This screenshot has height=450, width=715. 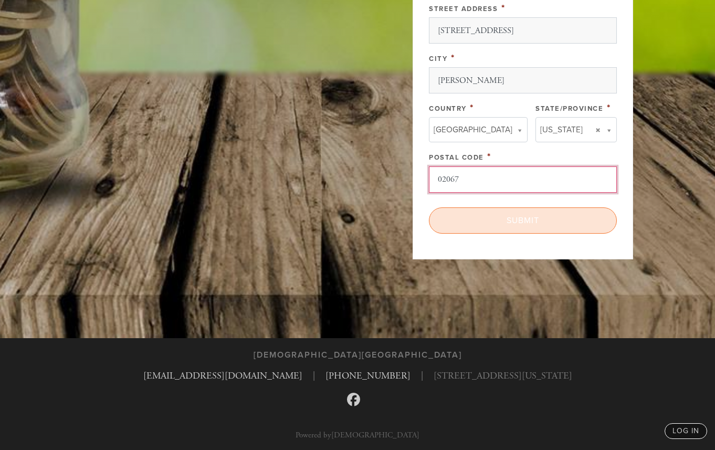 What do you see at coordinates (457, 158) in the screenshot?
I see `label: Postal Code` at bounding box center [457, 158].